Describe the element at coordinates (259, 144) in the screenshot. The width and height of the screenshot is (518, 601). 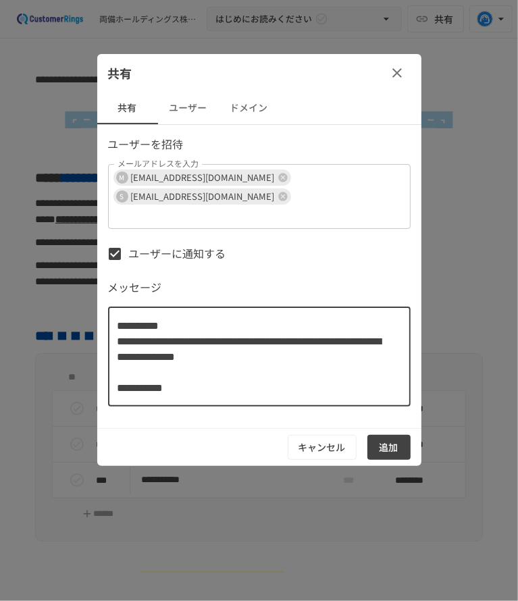
I see `p: ユーザーを招待` at that location.